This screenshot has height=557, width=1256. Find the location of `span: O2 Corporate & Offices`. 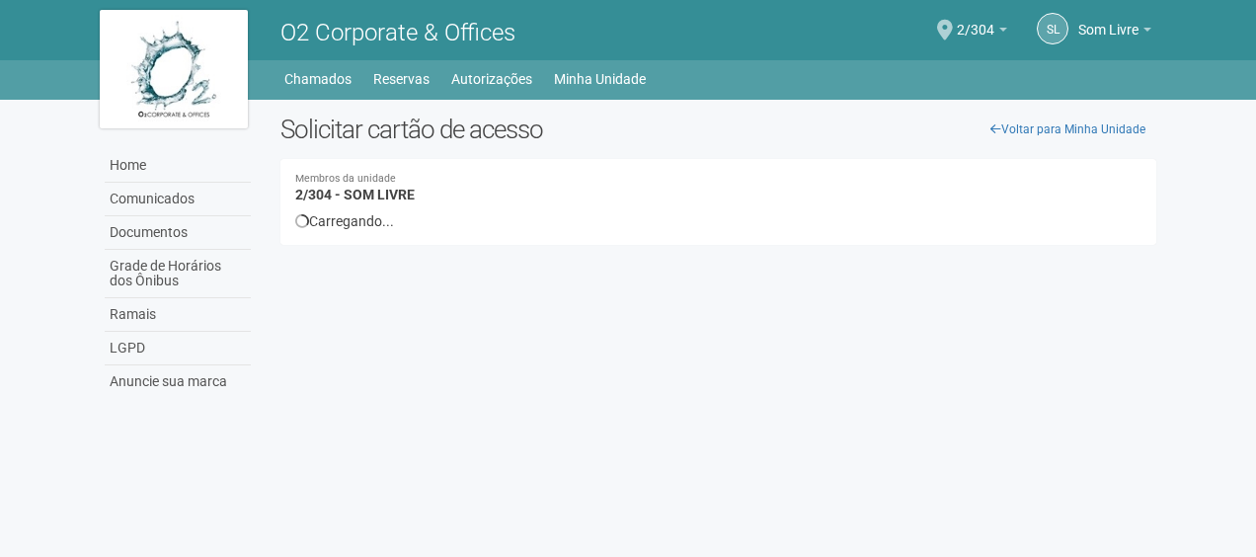

span: O2 Corporate & Offices is located at coordinates (398, 33).